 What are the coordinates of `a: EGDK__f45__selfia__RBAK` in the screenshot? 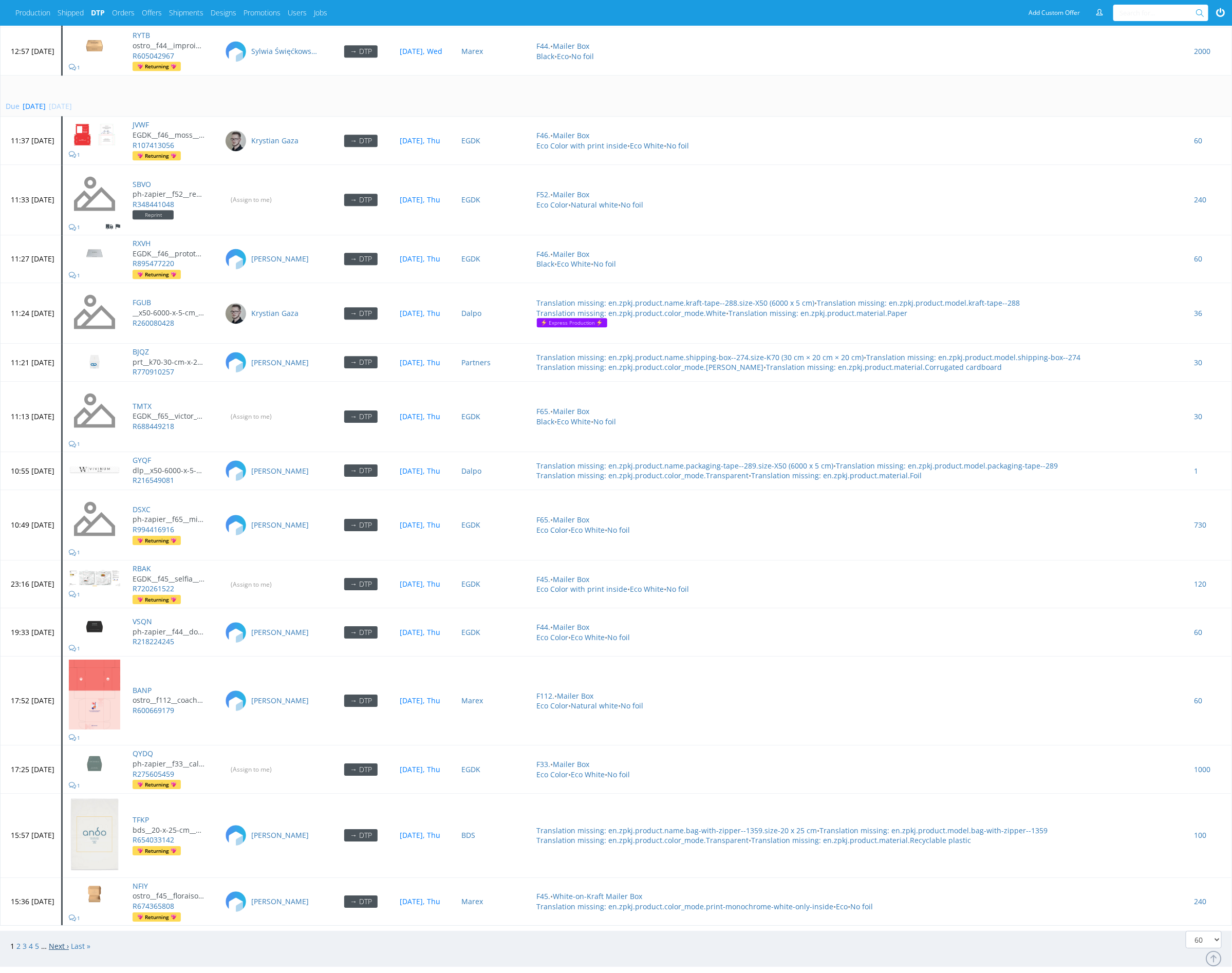 It's located at (172, 579).